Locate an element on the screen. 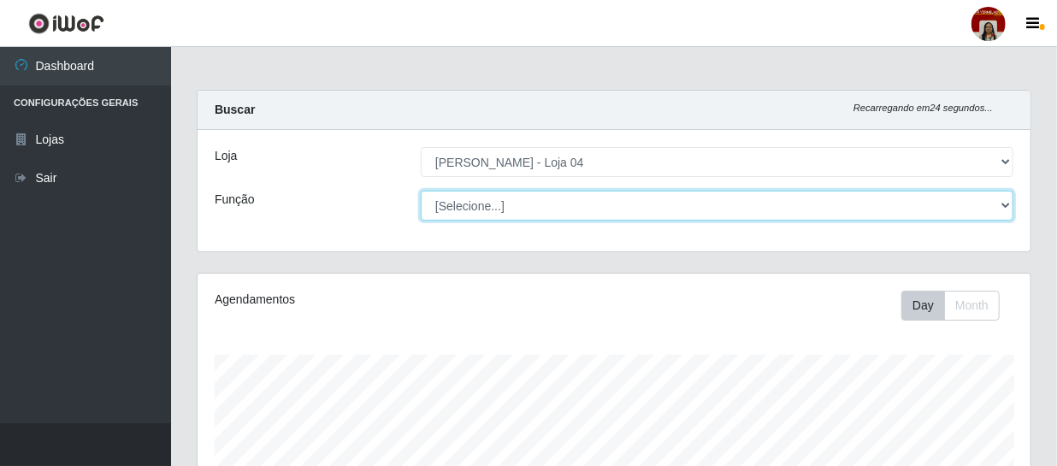 The height and width of the screenshot is (466, 1057). div: Agendamentos is located at coordinates (374, 299).